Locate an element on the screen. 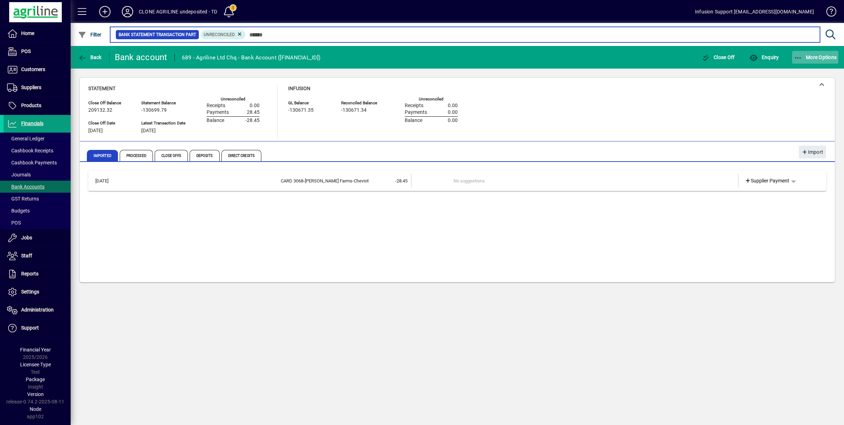 This screenshot has height=425, width=844. a: Administration is located at coordinates (37, 310).